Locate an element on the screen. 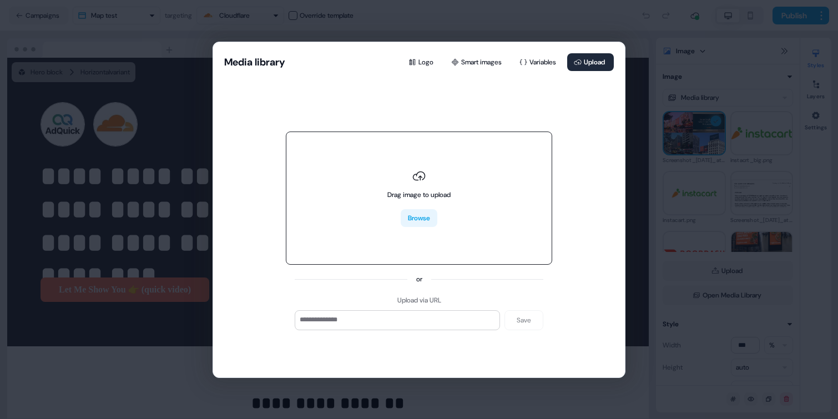 Image resolution: width=838 pixels, height=419 pixels. button: Browse is located at coordinates (419, 218).